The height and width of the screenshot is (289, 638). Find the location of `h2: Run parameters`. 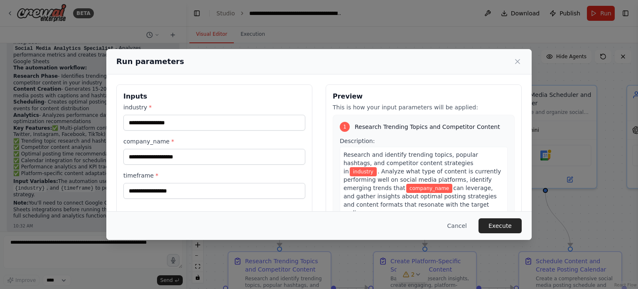

h2: Run parameters is located at coordinates (150, 61).